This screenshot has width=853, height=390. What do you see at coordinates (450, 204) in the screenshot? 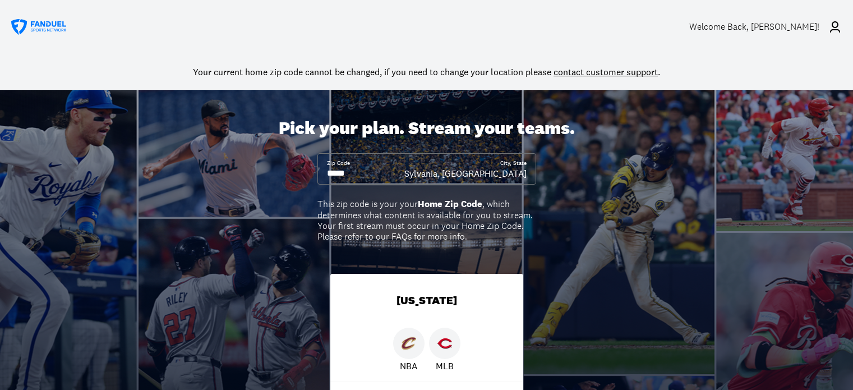
I see `b: Home Zip Code` at bounding box center [450, 204].